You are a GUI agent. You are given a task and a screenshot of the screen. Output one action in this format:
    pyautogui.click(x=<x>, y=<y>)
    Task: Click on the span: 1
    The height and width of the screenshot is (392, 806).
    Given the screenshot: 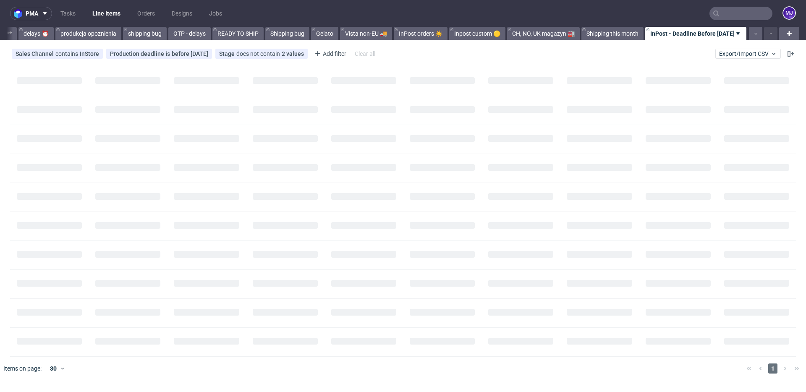 What is the action you would take?
    pyautogui.click(x=773, y=369)
    